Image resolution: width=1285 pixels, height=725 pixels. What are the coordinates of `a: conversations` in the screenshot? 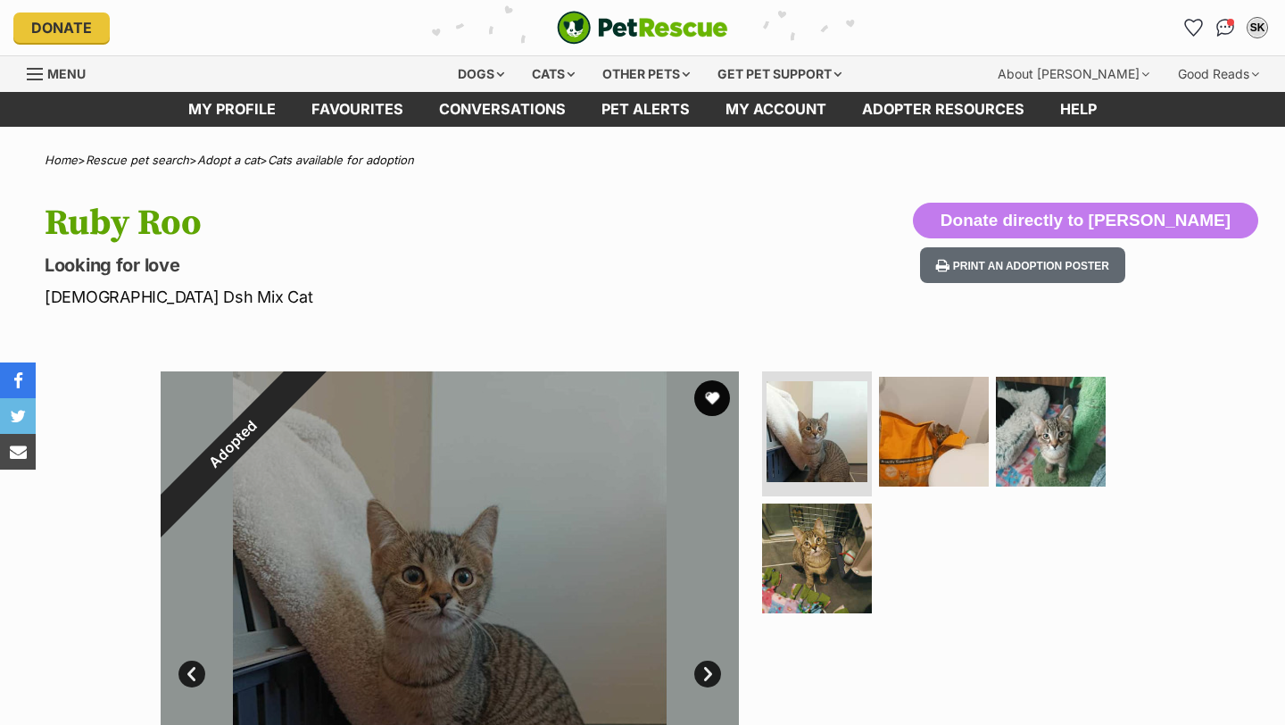 It's located at (502, 109).